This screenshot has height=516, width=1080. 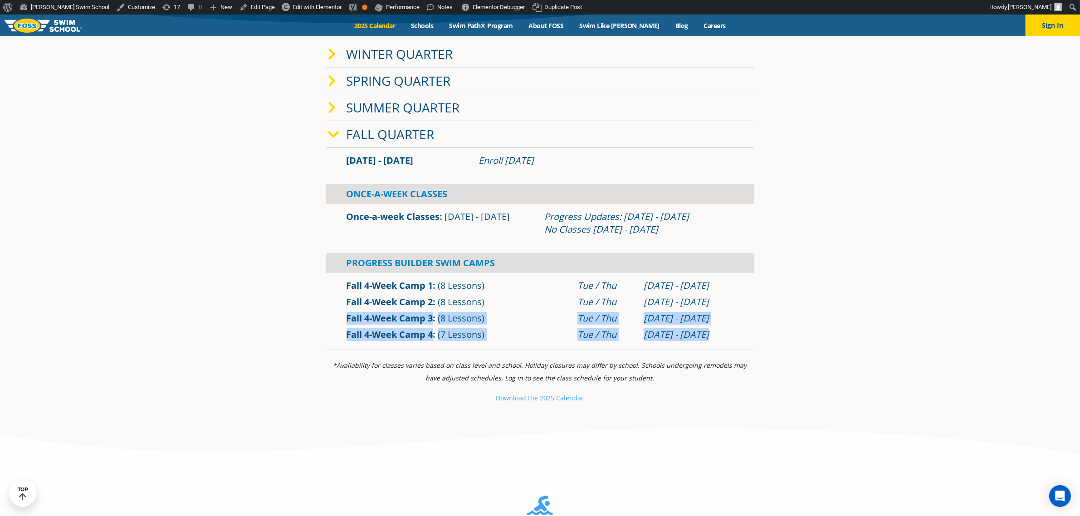 I want to click on small: Download th, so click(x=515, y=398).